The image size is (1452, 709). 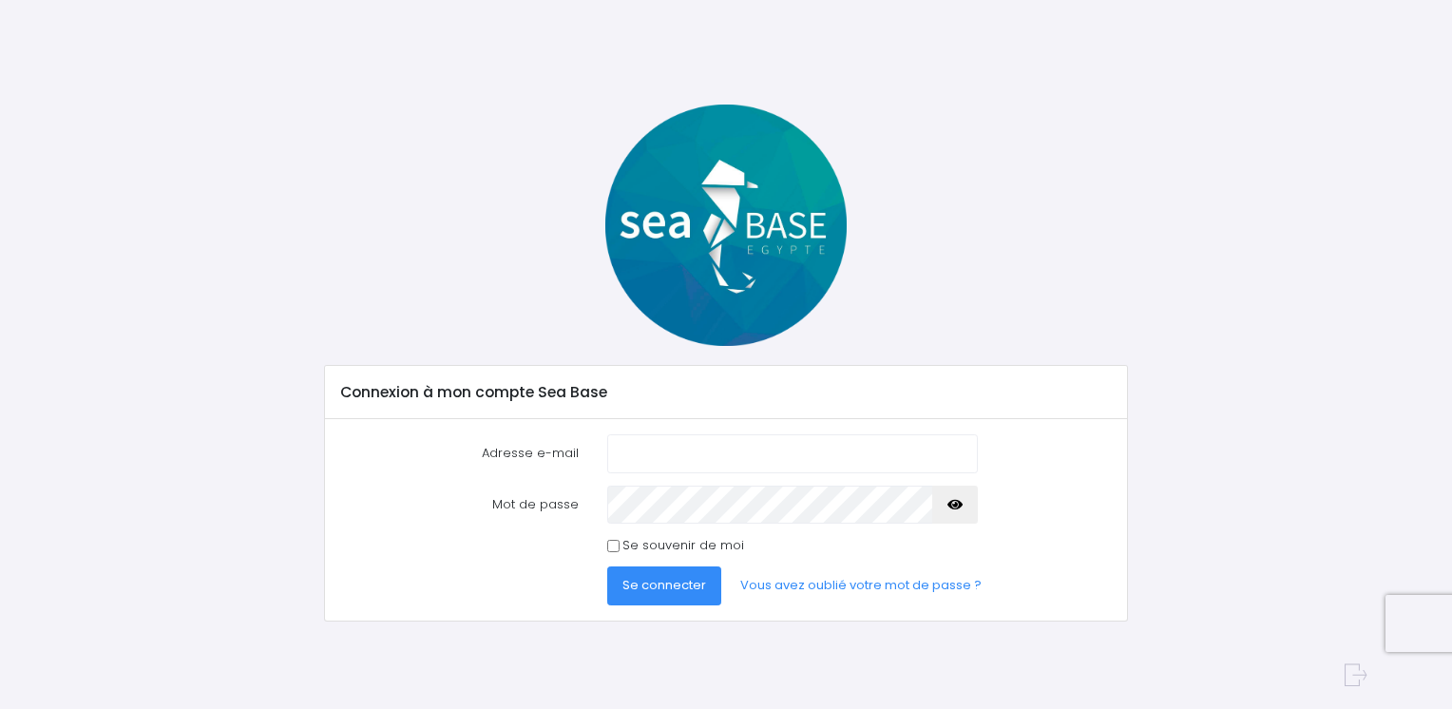 What do you see at coordinates (861, 585) in the screenshot?
I see `a: Vous avez oublié votre mot de passe ?` at bounding box center [861, 585].